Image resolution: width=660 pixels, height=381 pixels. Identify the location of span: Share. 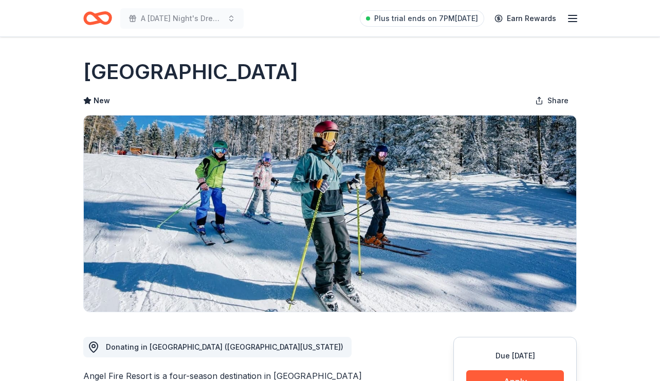
(557, 101).